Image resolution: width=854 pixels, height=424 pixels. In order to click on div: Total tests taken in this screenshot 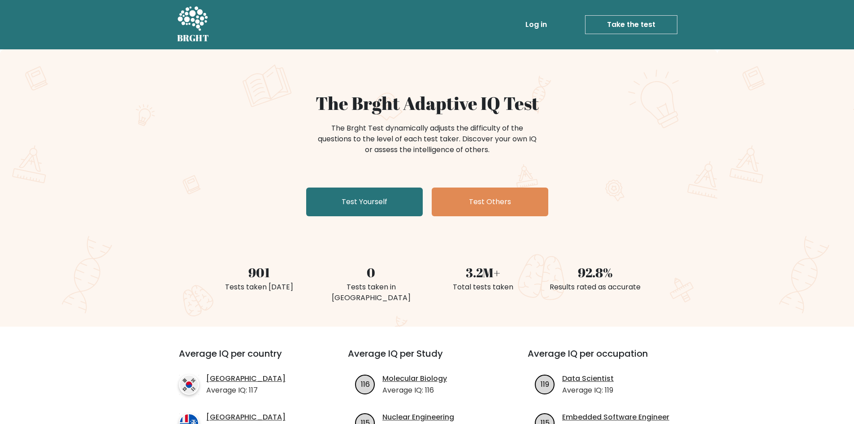, I will do `click(483, 287)`.